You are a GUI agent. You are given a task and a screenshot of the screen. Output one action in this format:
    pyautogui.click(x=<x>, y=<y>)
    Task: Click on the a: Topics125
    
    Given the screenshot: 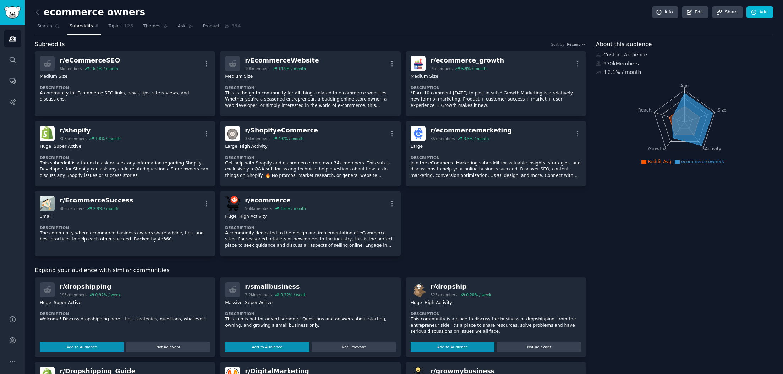 What is the action you would take?
    pyautogui.click(x=121, y=28)
    